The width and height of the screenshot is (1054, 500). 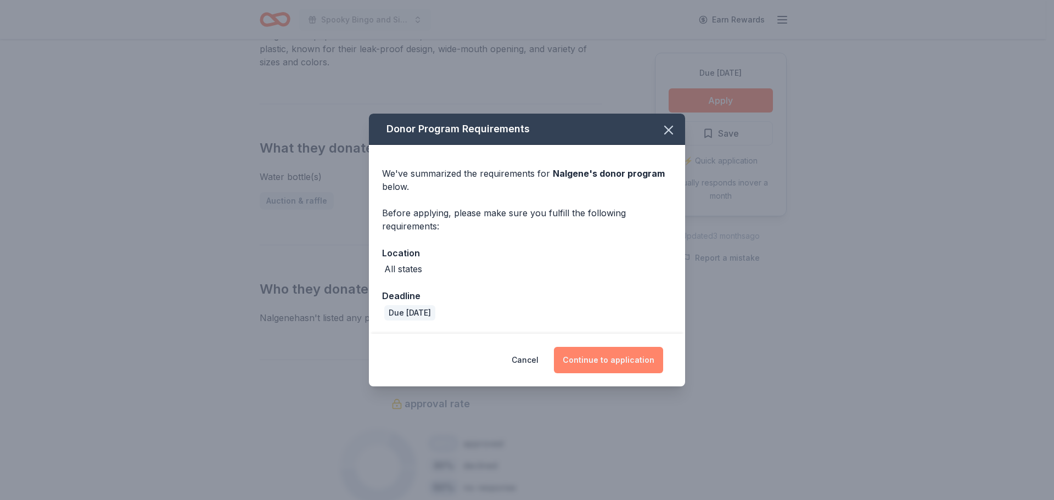 I want to click on span: Nalgene 's donor program, so click(x=609, y=174).